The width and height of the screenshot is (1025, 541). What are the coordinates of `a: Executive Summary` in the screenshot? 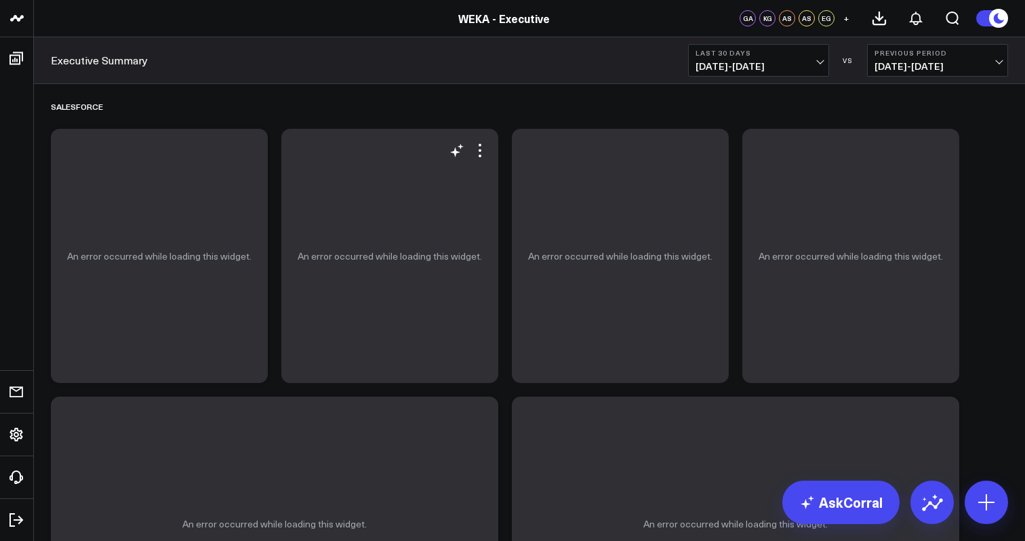 It's located at (99, 60).